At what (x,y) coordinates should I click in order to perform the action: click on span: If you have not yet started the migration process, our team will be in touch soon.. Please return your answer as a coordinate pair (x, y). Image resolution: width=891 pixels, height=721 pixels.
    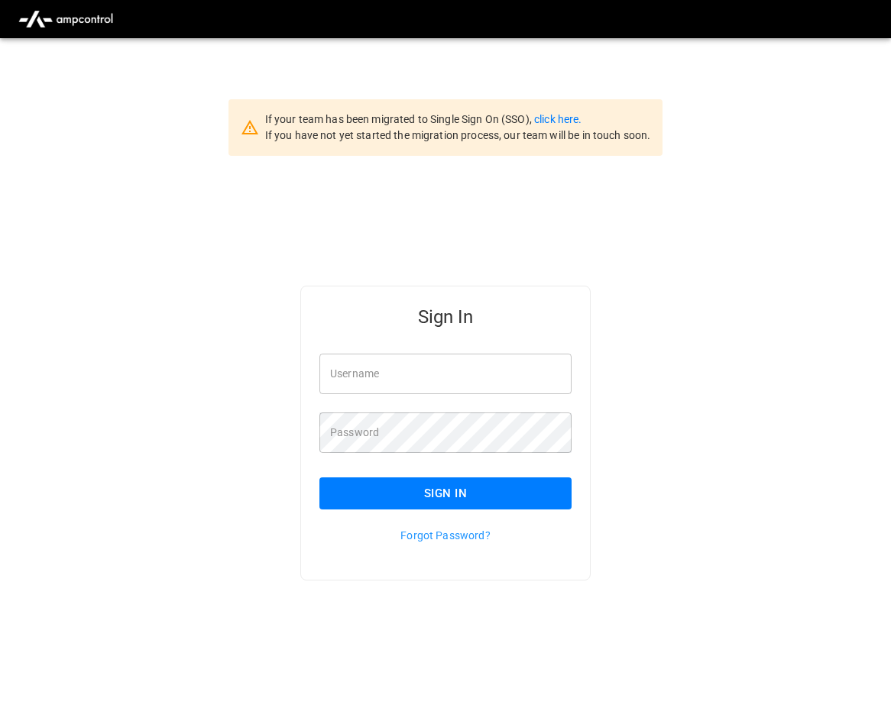
    Looking at the image, I should click on (458, 135).